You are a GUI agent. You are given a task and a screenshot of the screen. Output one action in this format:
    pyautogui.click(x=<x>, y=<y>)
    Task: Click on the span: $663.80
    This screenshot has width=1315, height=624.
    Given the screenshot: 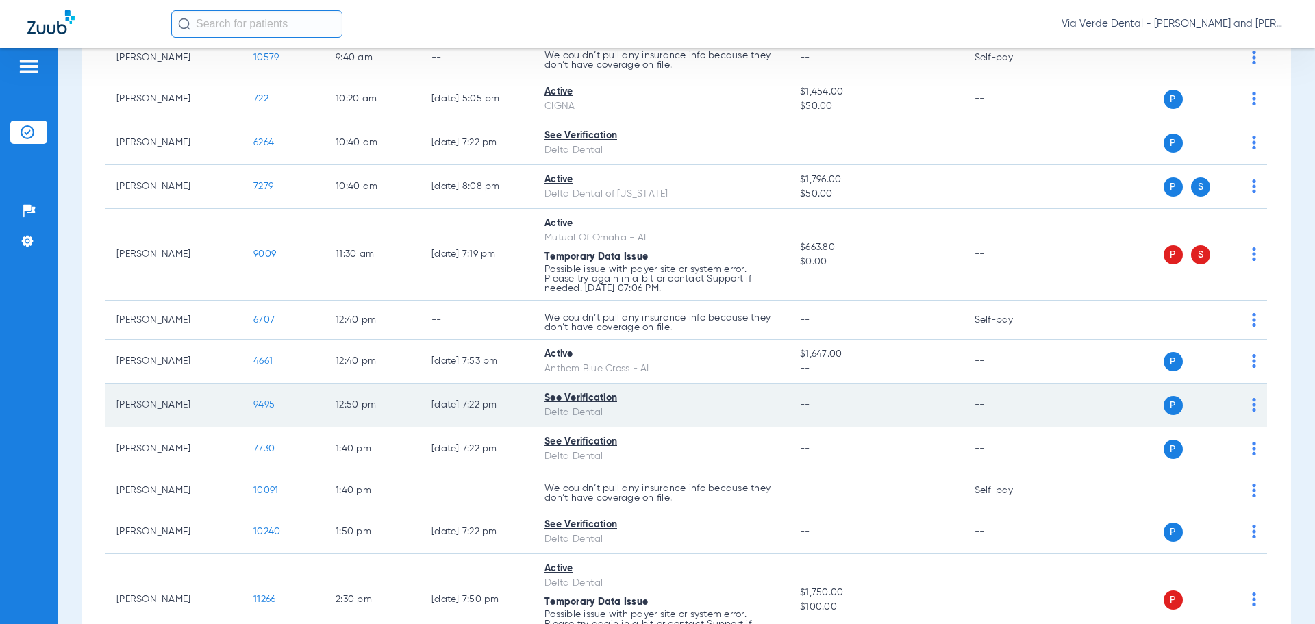 What is the action you would take?
    pyautogui.click(x=876, y=247)
    